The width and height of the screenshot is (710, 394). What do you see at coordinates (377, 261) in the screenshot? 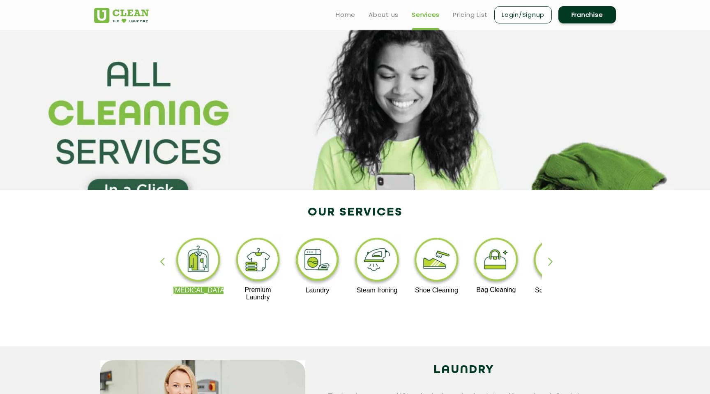
I see `img: steam_ironing_11zon.webp` at bounding box center [377, 261].